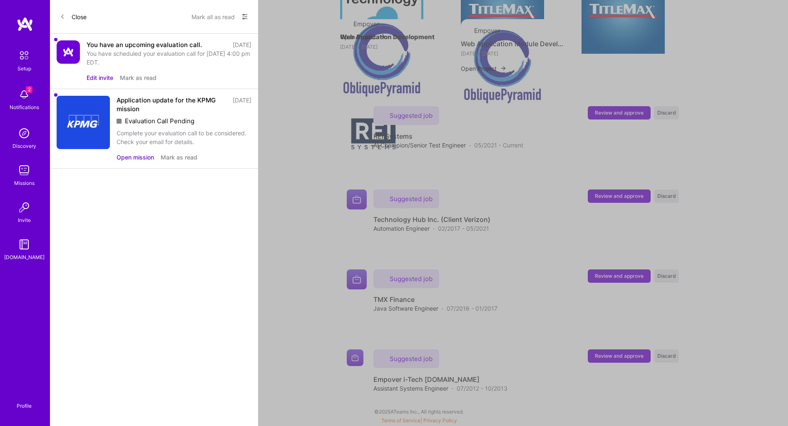 The width and height of the screenshot is (788, 426). I want to click on img: setup, so click(24, 55).